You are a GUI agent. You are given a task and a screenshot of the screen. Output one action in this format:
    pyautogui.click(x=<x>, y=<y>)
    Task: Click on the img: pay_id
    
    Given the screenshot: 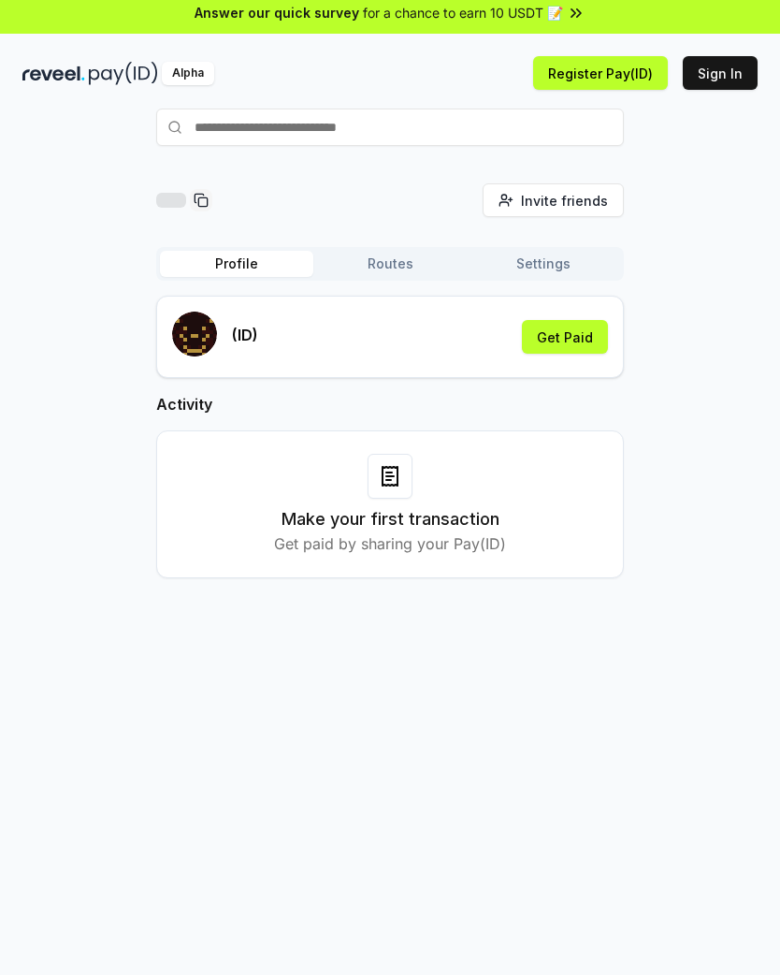 What is the action you would take?
    pyautogui.click(x=123, y=73)
    